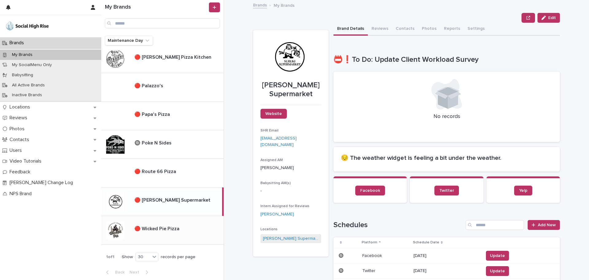 The width and height of the screenshot is (589, 280). I want to click on span: SHR Email, so click(269, 130).